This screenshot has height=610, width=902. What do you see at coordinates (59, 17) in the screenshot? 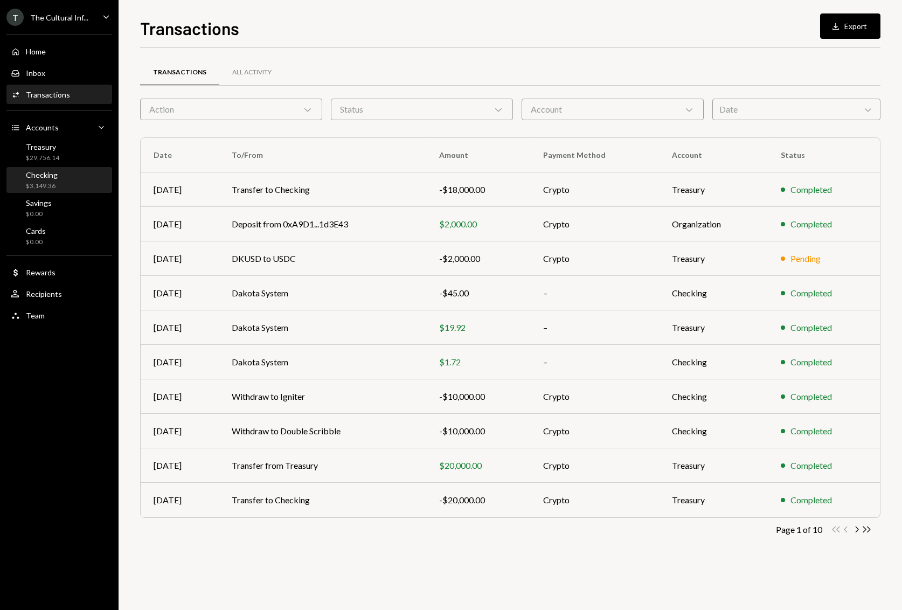
I see `div: The Cultural Inf...` at bounding box center [59, 17].